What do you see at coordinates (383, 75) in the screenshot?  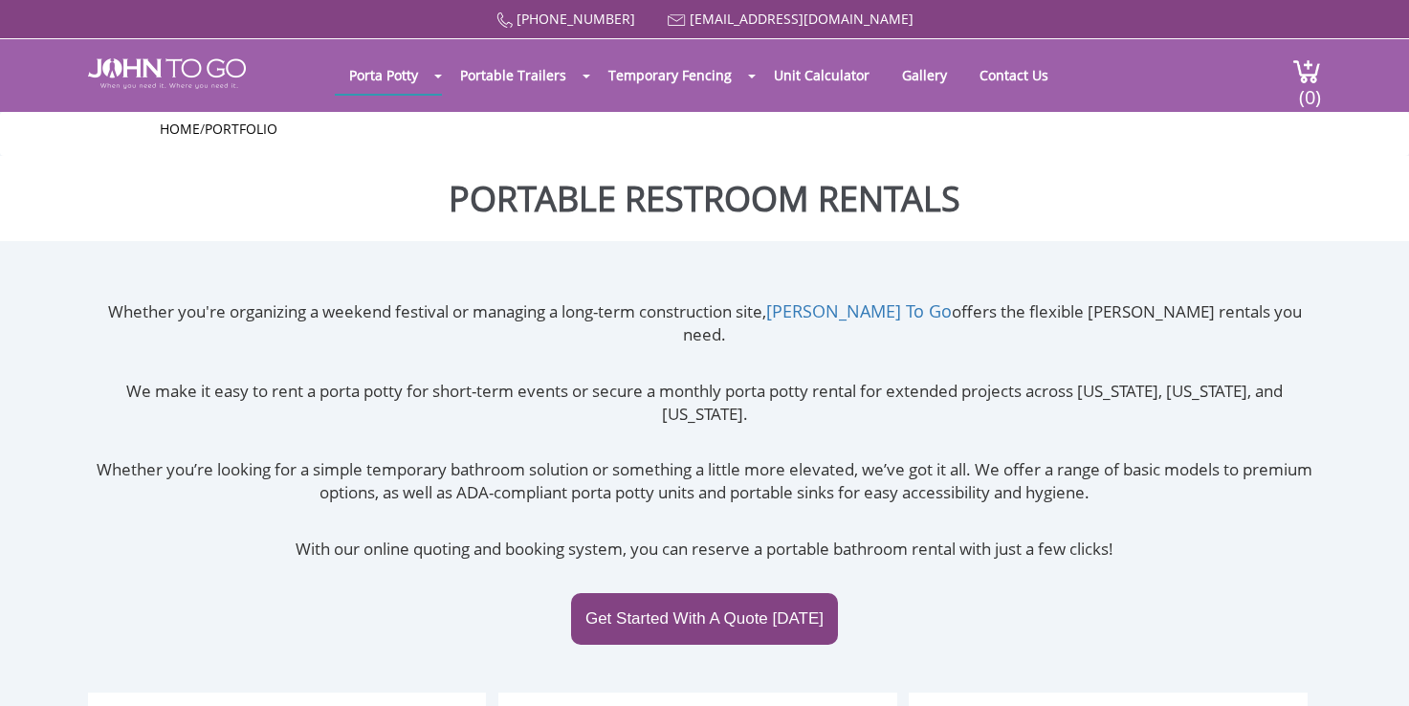 I see `a: Porta Potty` at bounding box center [383, 75].